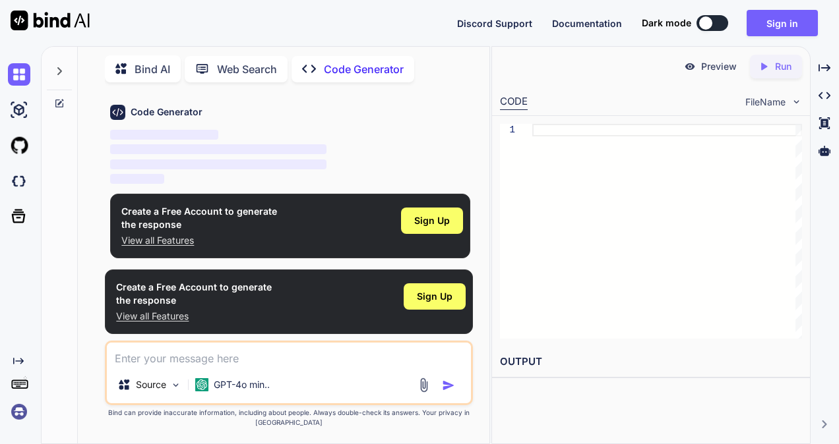  What do you see at coordinates (514, 102) in the screenshot?
I see `div: CODE` at bounding box center [514, 102].